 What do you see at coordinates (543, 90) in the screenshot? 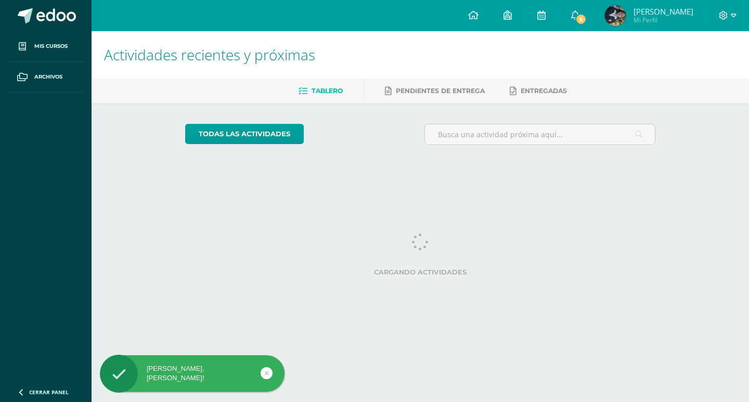
I see `span: Entregadas` at bounding box center [543, 90].